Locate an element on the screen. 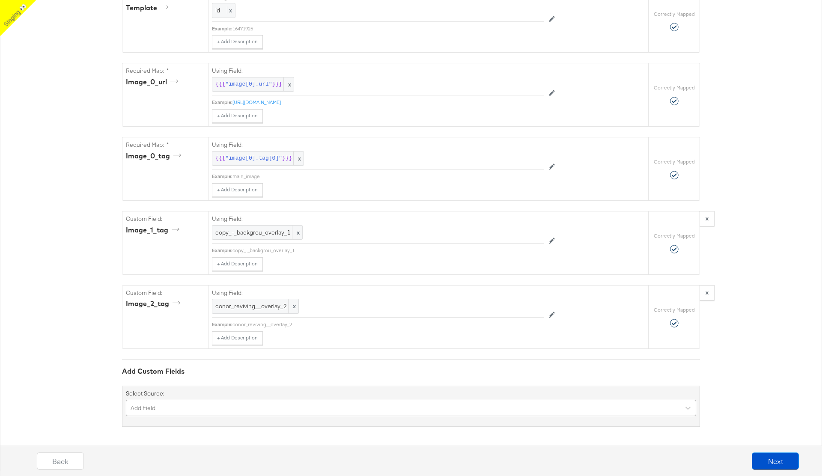 This screenshot has height=476, width=822. label: Select Source: is located at coordinates (145, 394).